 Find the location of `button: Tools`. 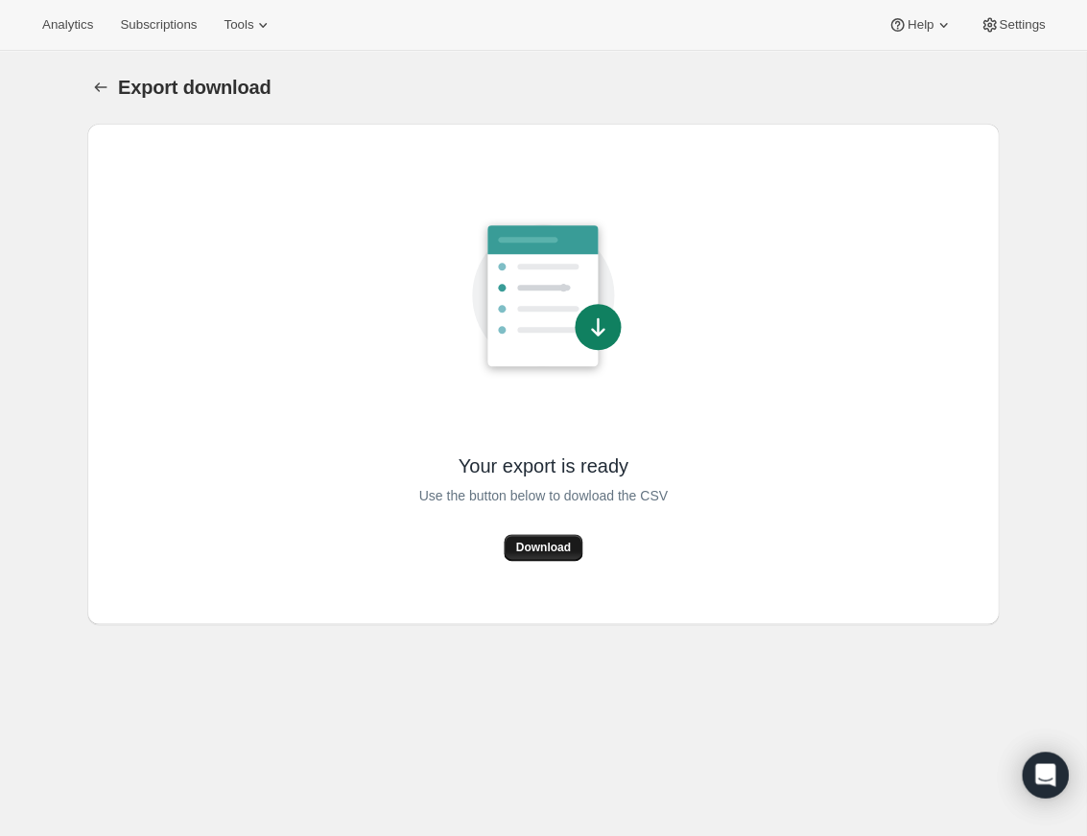

button: Tools is located at coordinates (247, 25).